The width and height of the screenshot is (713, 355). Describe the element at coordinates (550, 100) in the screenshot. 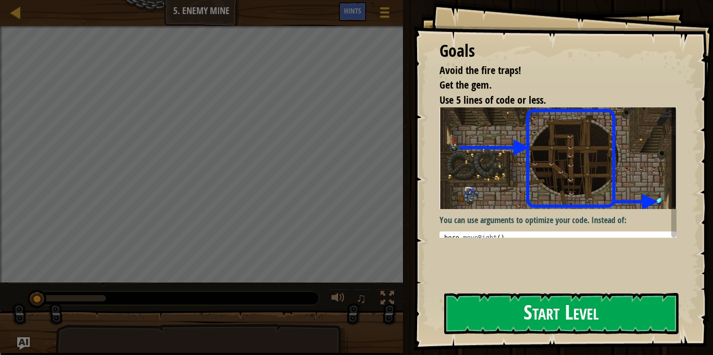

I see `li: Use 5 lines of code or less.` at that location.